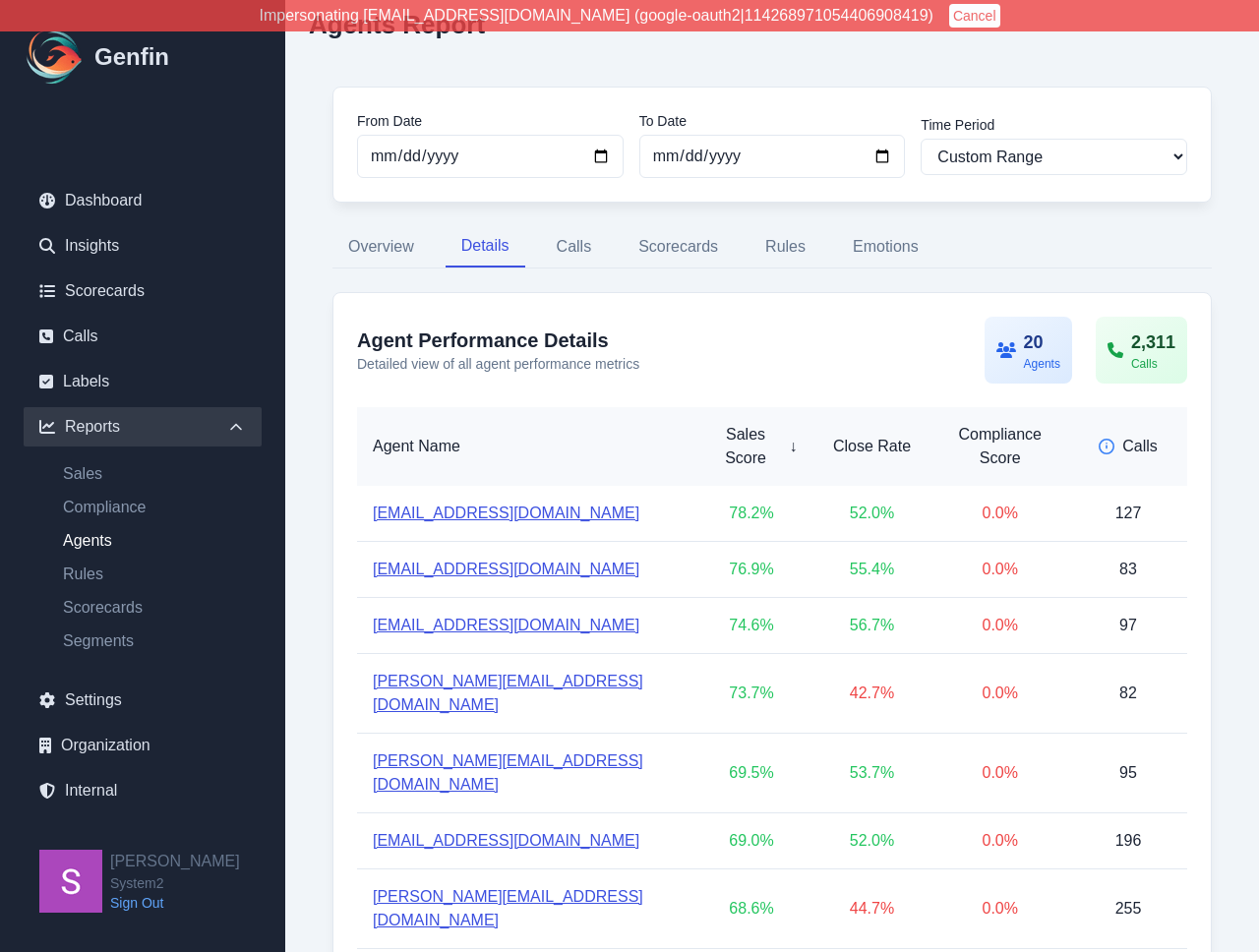 This screenshot has width=1259, height=952. Describe the element at coordinates (750, 513) in the screenshot. I see `span: 78.2 %` at that location.